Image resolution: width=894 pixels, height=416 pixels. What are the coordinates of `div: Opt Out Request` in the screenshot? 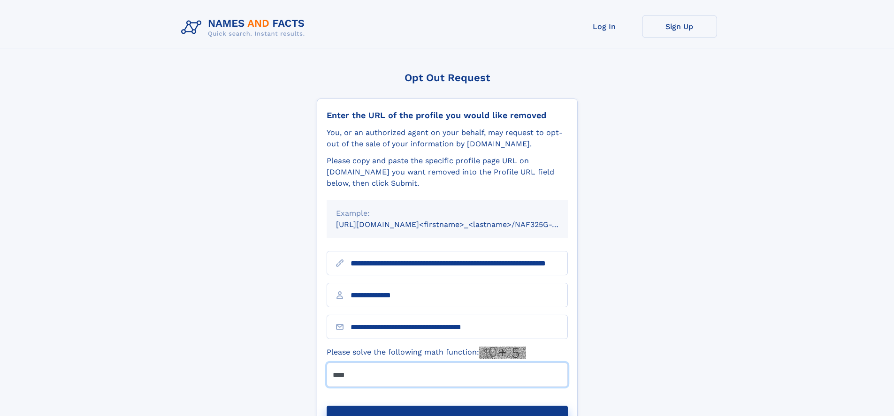 It's located at (447, 77).